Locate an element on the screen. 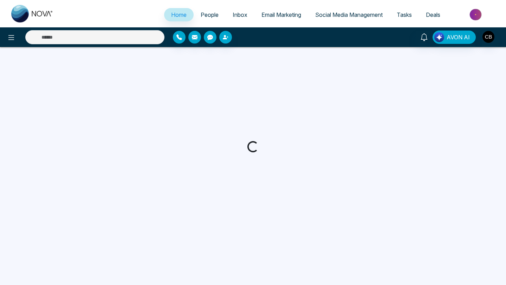 This screenshot has width=506, height=285. a: Deals is located at coordinates (433, 15).